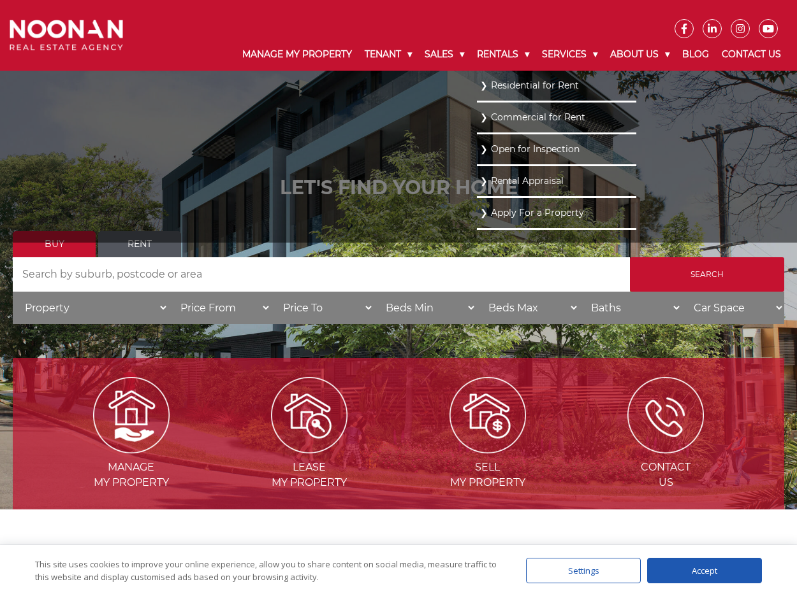 This screenshot has height=596, width=797. What do you see at coordinates (131, 415) in the screenshot?
I see `img: Manage my Property` at bounding box center [131, 415].